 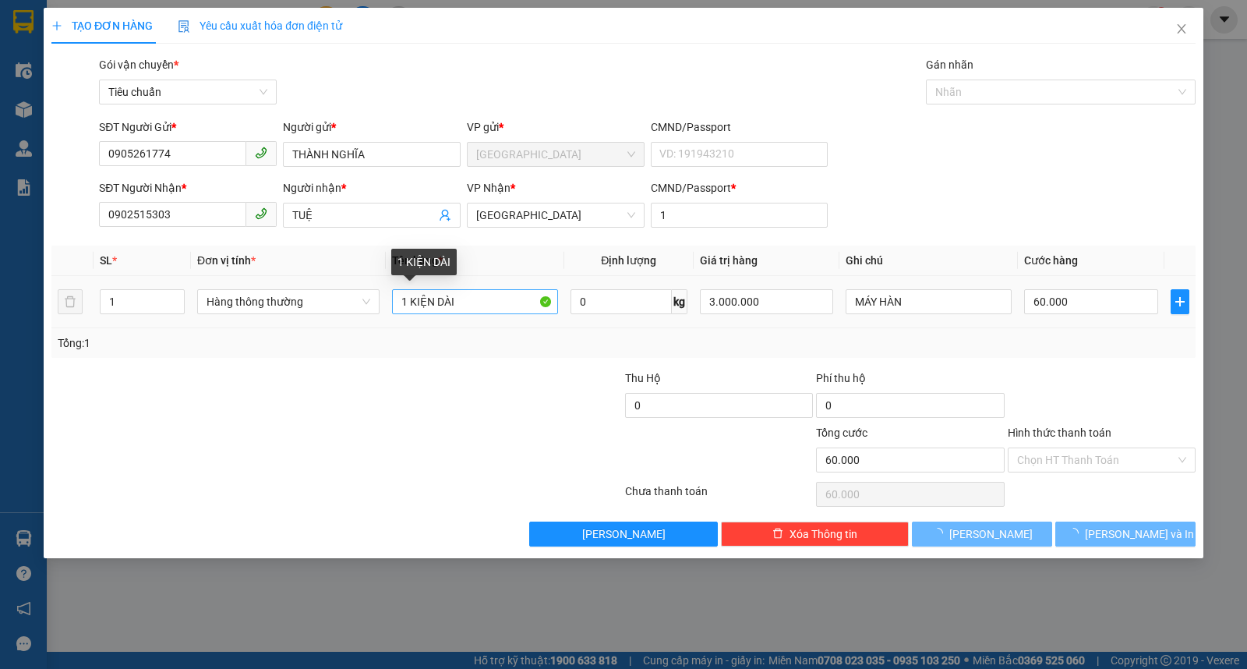 What do you see at coordinates (1180, 302) in the screenshot?
I see `button: plus` at bounding box center [1180, 302].